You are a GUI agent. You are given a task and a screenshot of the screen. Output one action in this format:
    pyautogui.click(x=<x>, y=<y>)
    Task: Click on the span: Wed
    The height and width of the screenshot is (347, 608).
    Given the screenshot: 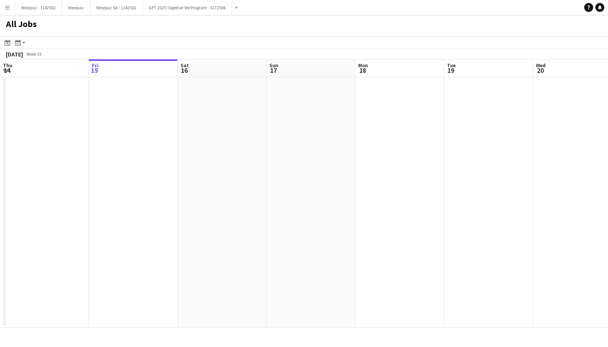 What is the action you would take?
    pyautogui.click(x=541, y=65)
    